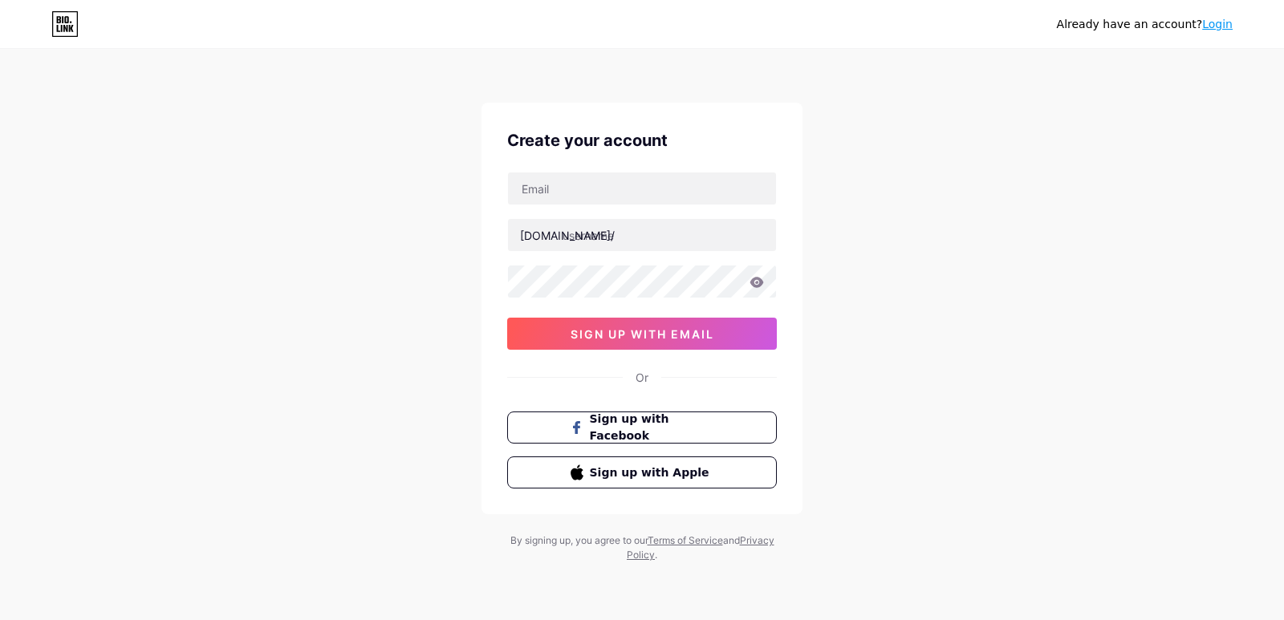 This screenshot has height=620, width=1284. Describe the element at coordinates (642, 473) in the screenshot. I see `button: Sign up with Apple` at that location.